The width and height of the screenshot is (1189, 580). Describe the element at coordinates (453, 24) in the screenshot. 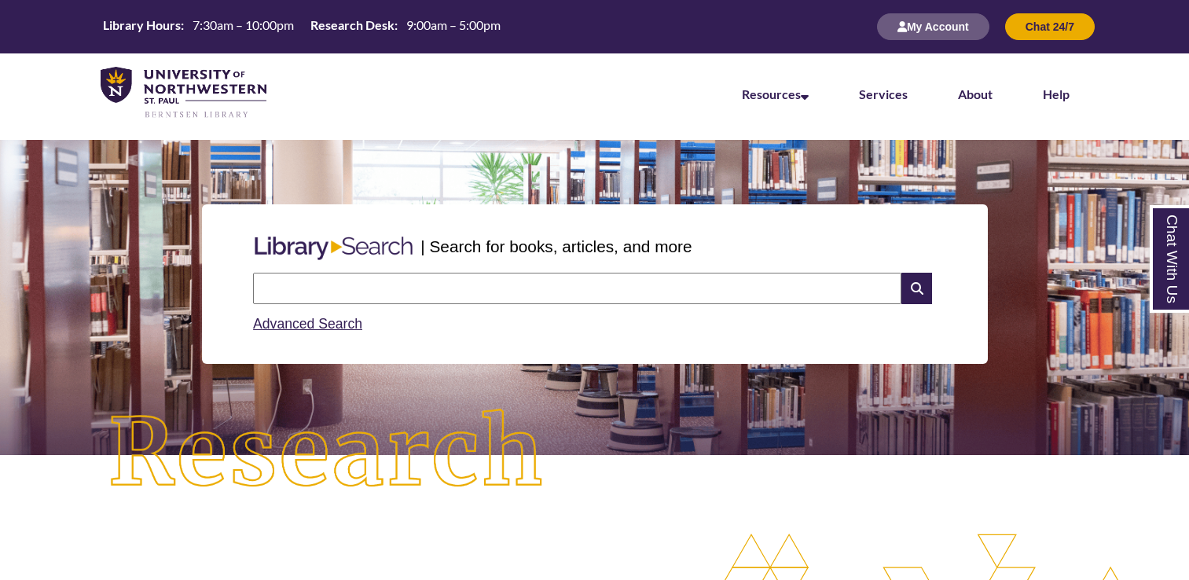

I see `span: 9:00am – 5:00pm` at that location.